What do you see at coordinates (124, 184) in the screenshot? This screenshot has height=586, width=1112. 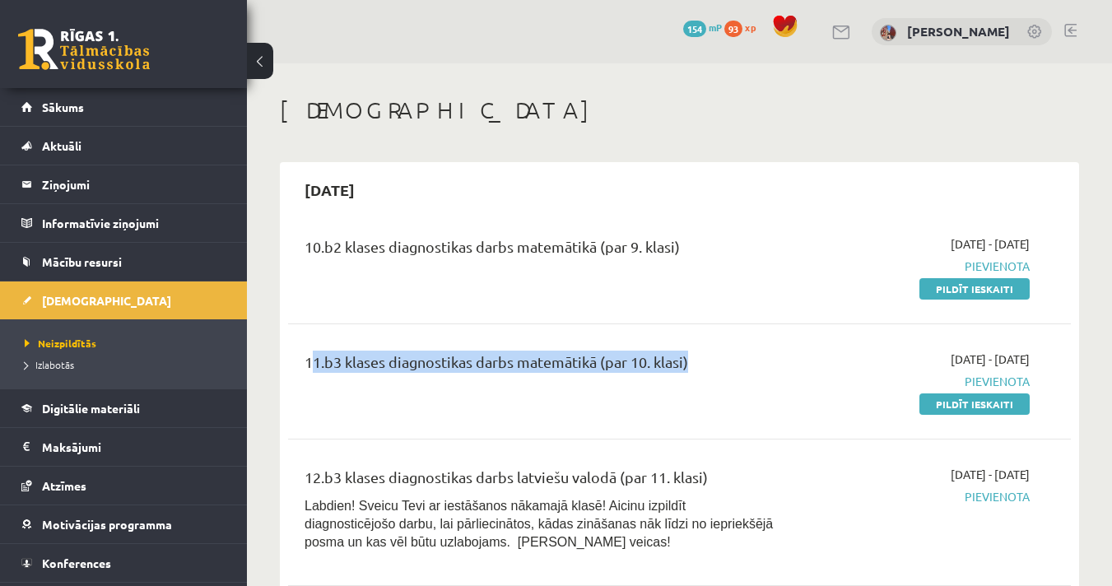 I see `a: Ziņojumi` at bounding box center [124, 184].